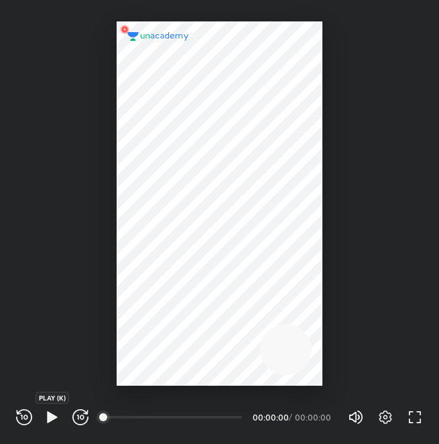  I want to click on img: wMgqJGBwKWe8AAAAABJRU5ErkJggg==, so click(125, 29).